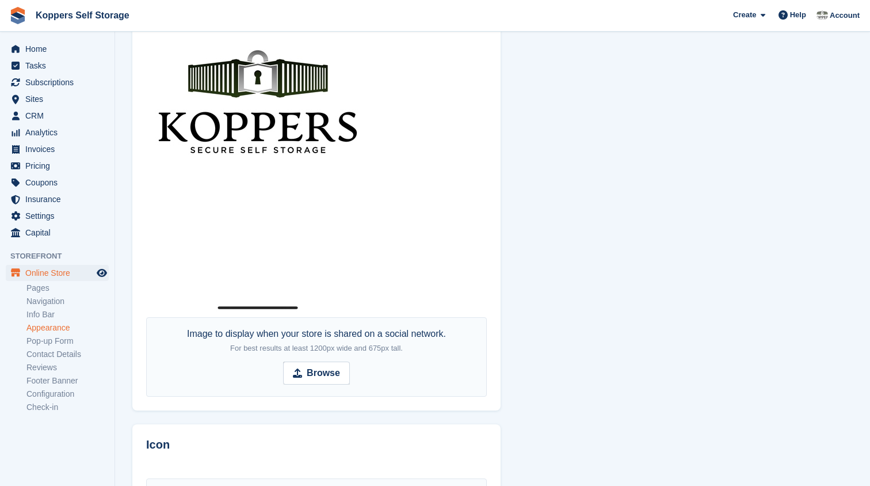  I want to click on span: Home, so click(60, 49).